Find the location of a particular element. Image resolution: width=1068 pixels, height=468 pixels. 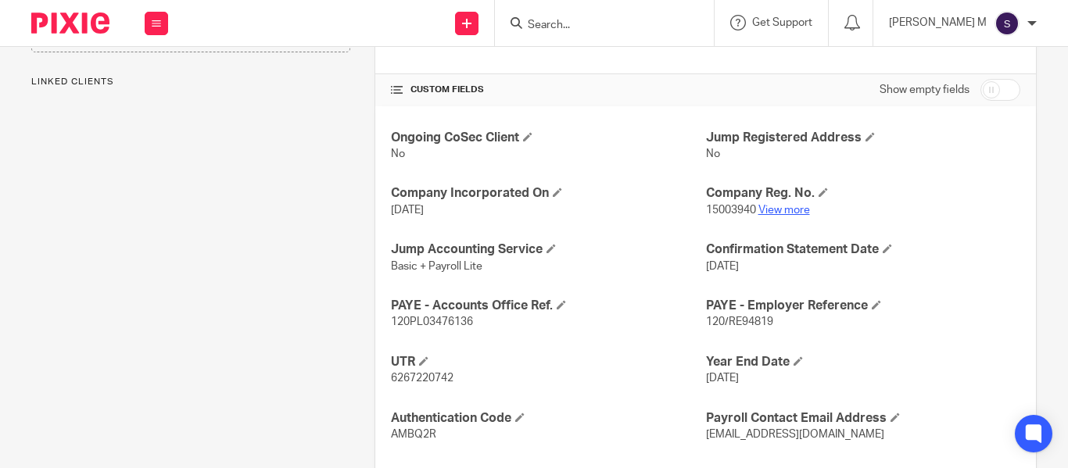

span: Basic + Payroll Lite is located at coordinates (436, 266).